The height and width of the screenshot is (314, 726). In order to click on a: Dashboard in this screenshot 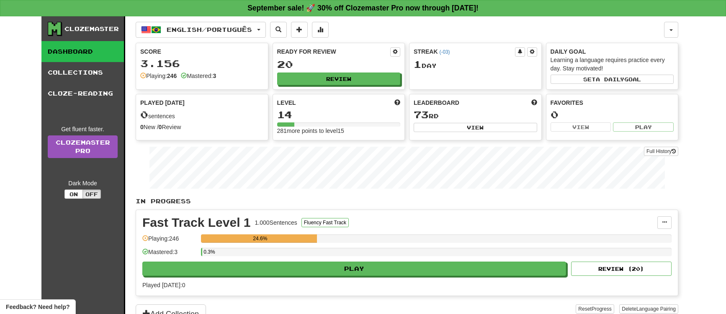, I will do `click(83, 52)`.